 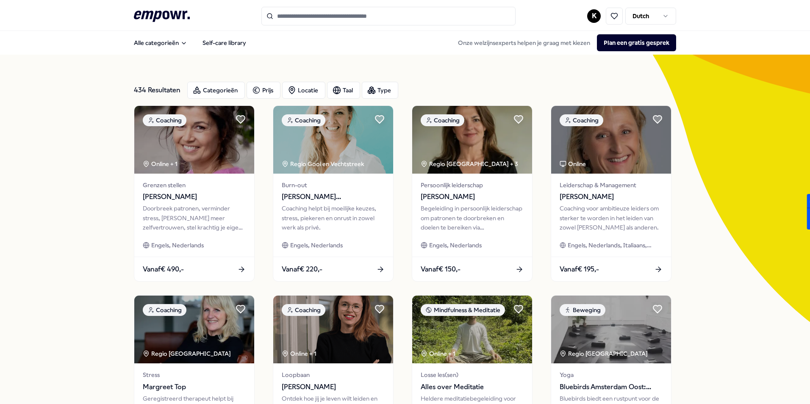 What do you see at coordinates (611, 375) in the screenshot?
I see `span: Yoga` at bounding box center [611, 375].